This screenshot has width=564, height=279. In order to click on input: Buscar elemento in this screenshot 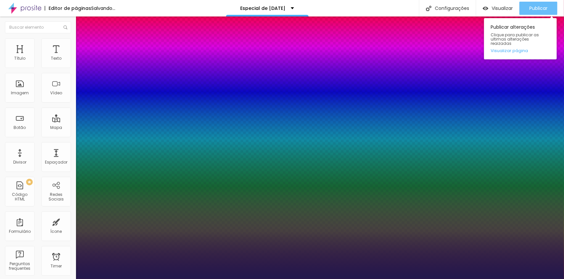, I will do `click(38, 27)`.